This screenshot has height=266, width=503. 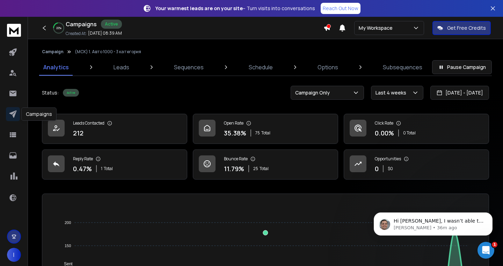 I want to click on p: 11.79 %, so click(x=234, y=168).